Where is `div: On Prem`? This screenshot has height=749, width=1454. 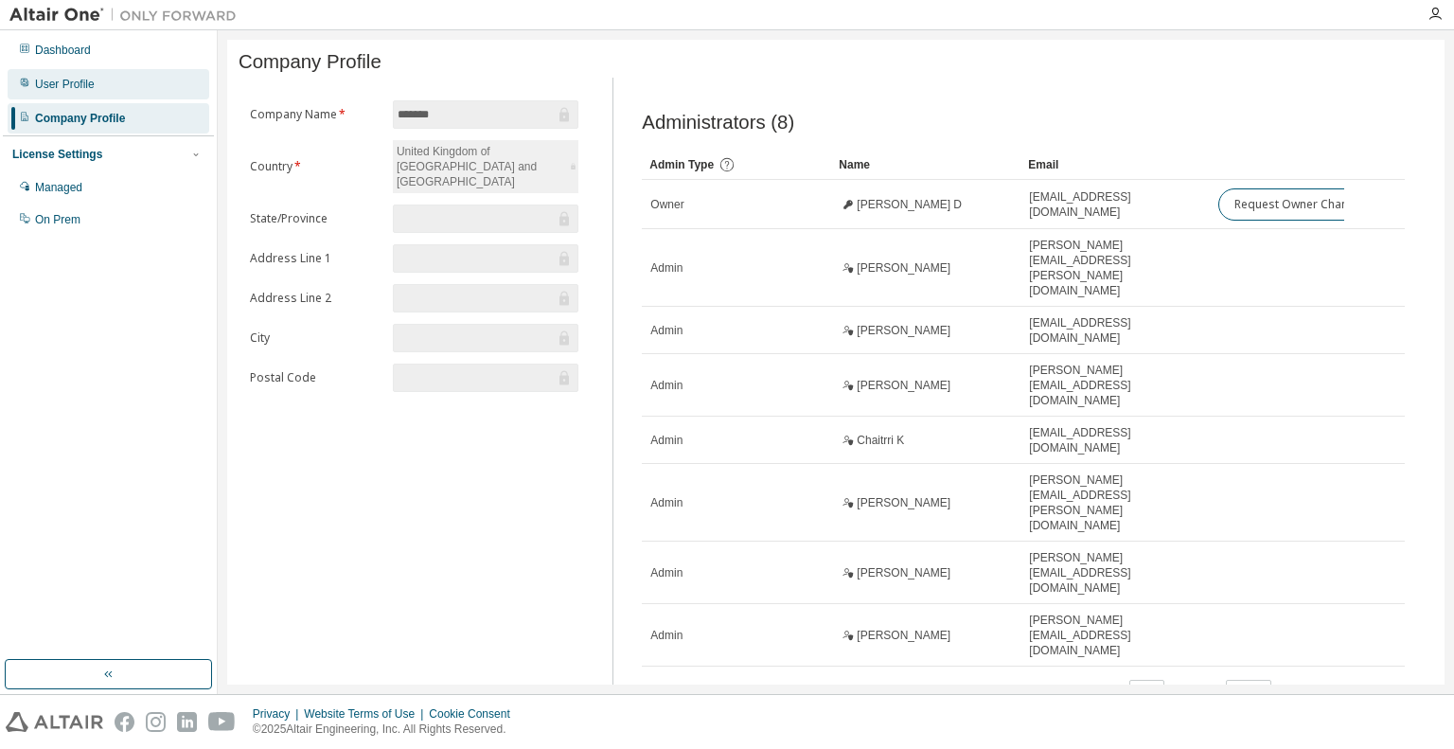
div: On Prem is located at coordinates (58, 220).